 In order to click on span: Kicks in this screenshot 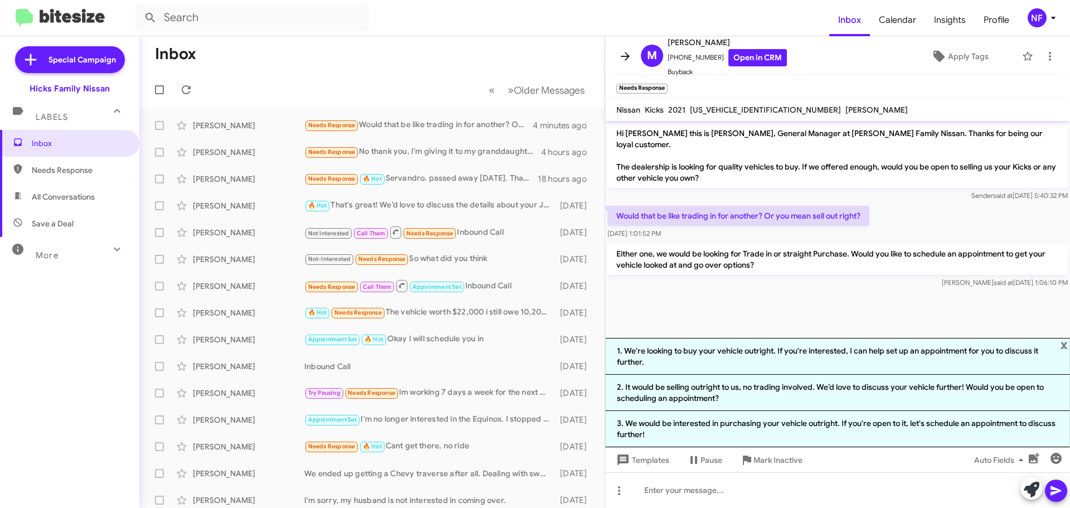, I will do `click(654, 110)`.